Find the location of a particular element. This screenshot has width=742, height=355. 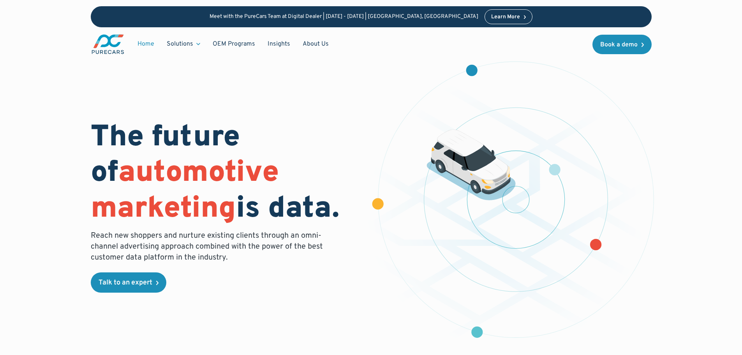

h1: The future of is data. is located at coordinates (226, 174).